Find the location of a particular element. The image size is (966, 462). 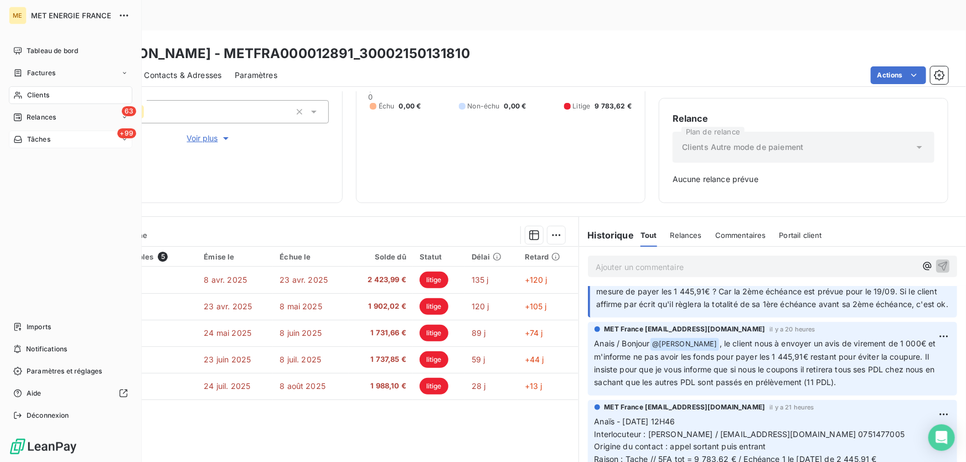

div: Statut is located at coordinates (439, 257).